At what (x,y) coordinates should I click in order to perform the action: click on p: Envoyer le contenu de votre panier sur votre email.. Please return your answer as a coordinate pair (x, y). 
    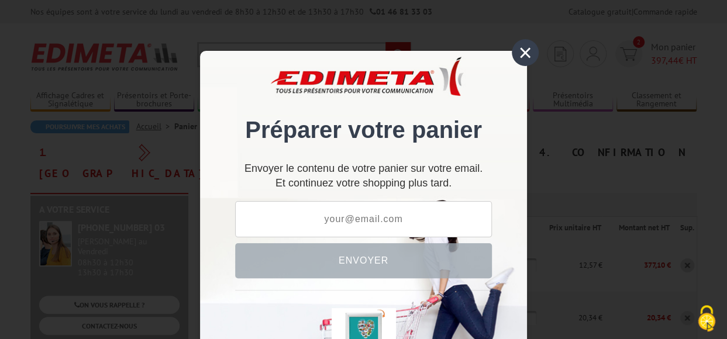
    Looking at the image, I should click on (363, 169).